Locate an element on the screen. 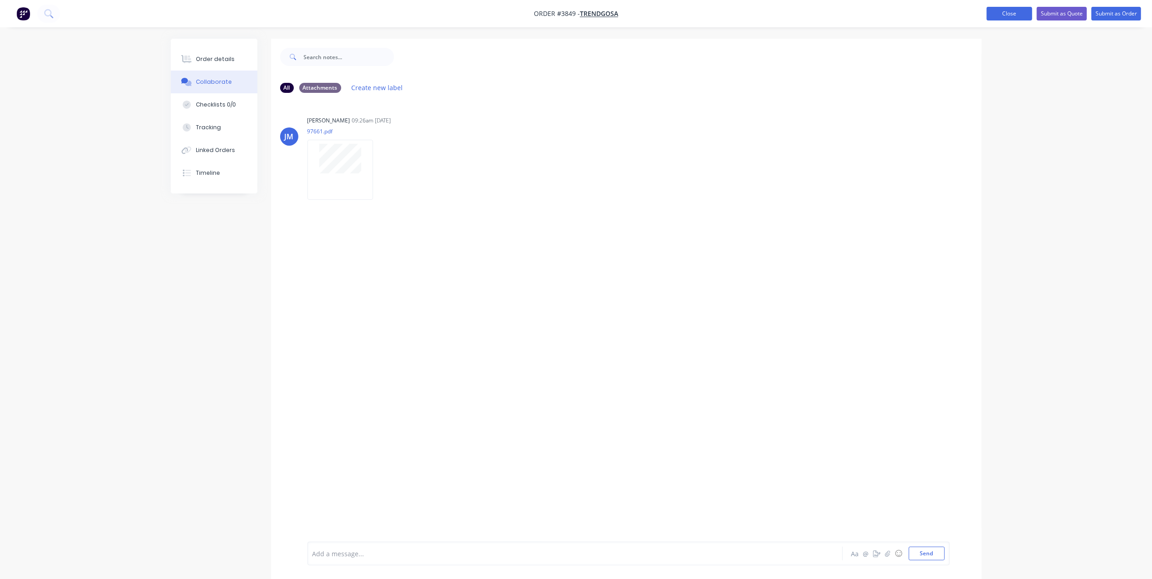 This screenshot has height=579, width=1152. button: Submit as Quote is located at coordinates (1062, 14).